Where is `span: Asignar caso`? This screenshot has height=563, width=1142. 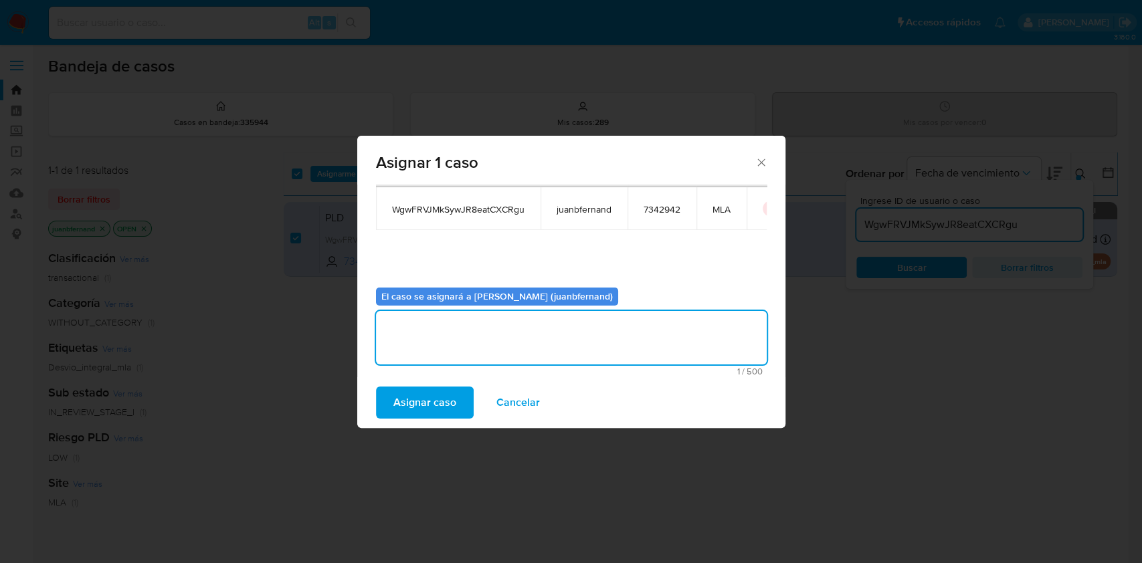 span: Asignar caso is located at coordinates (425, 403).